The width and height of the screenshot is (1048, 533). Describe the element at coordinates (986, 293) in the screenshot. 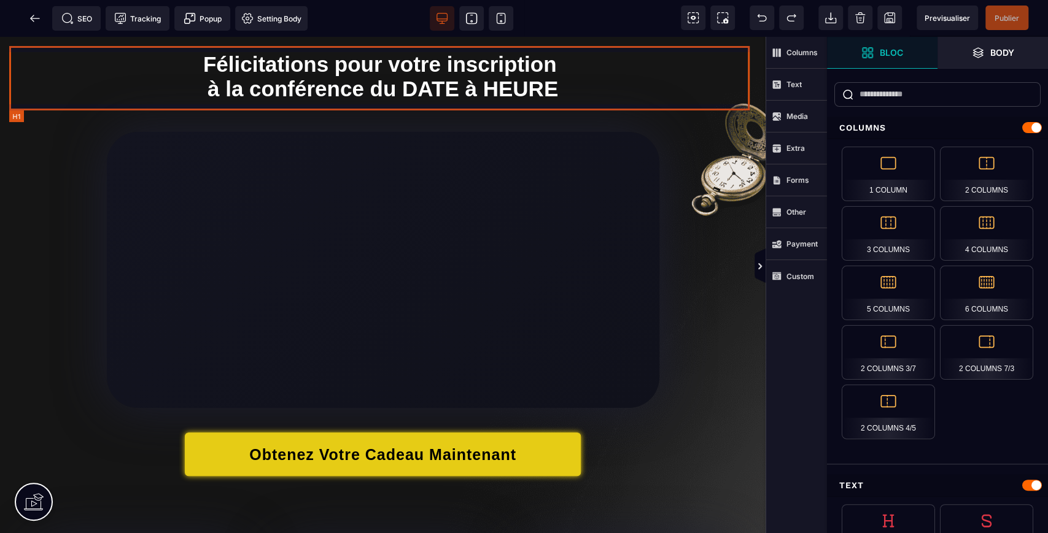

I see `div: 6 Columns` at that location.